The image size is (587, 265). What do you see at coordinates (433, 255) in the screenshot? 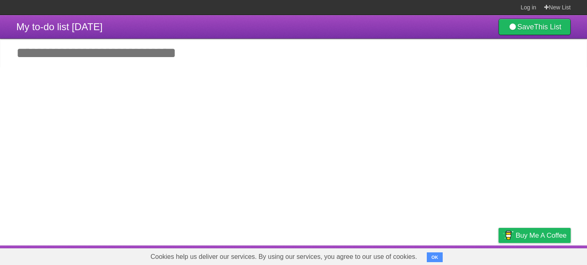
I see `a: Developers` at bounding box center [433, 255].